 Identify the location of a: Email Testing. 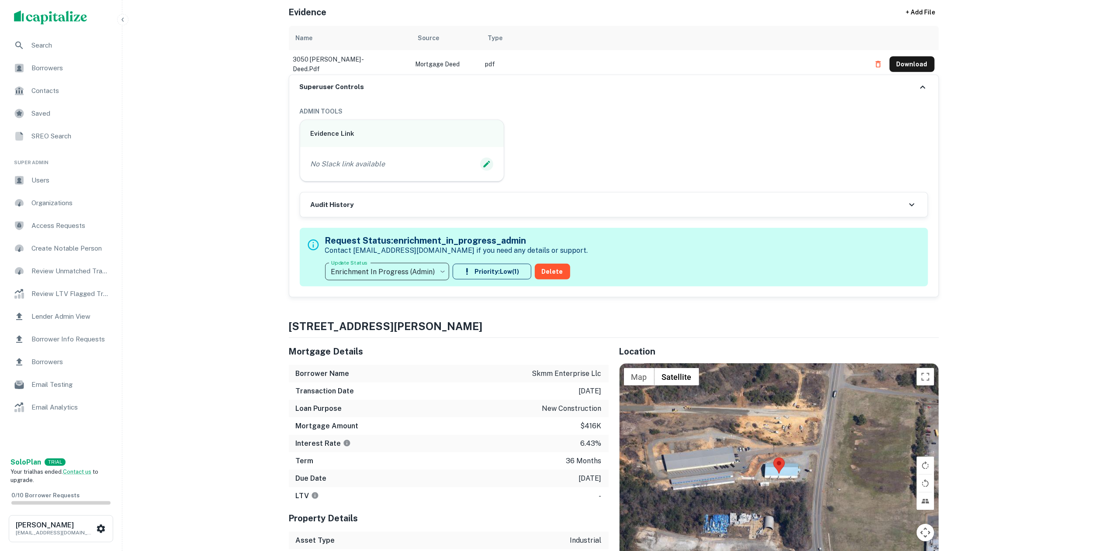
(61, 385).